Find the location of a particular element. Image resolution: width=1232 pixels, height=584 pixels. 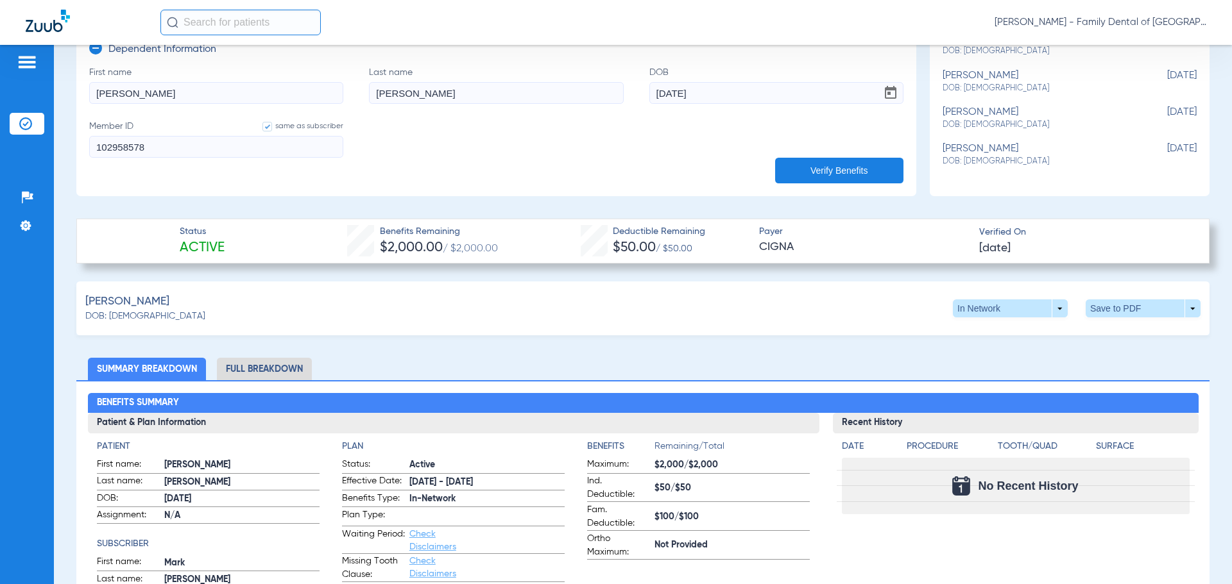

span: Plan Type: is located at coordinates (373, 517).